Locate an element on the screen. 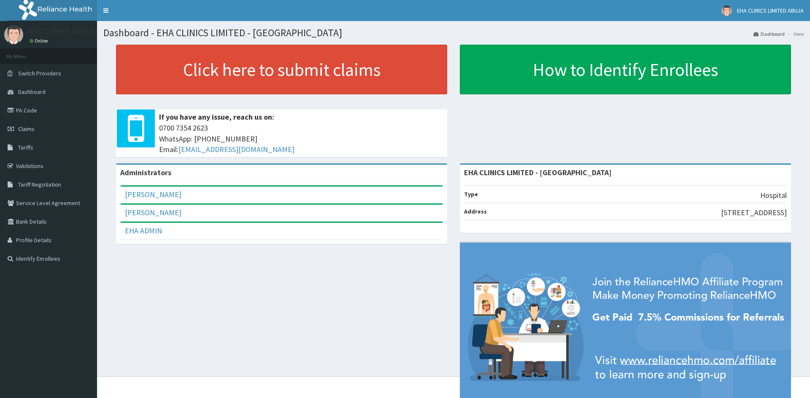 The image size is (810, 398). span: EHA CLINICS LIMITED ABUJA is located at coordinates (770, 11).